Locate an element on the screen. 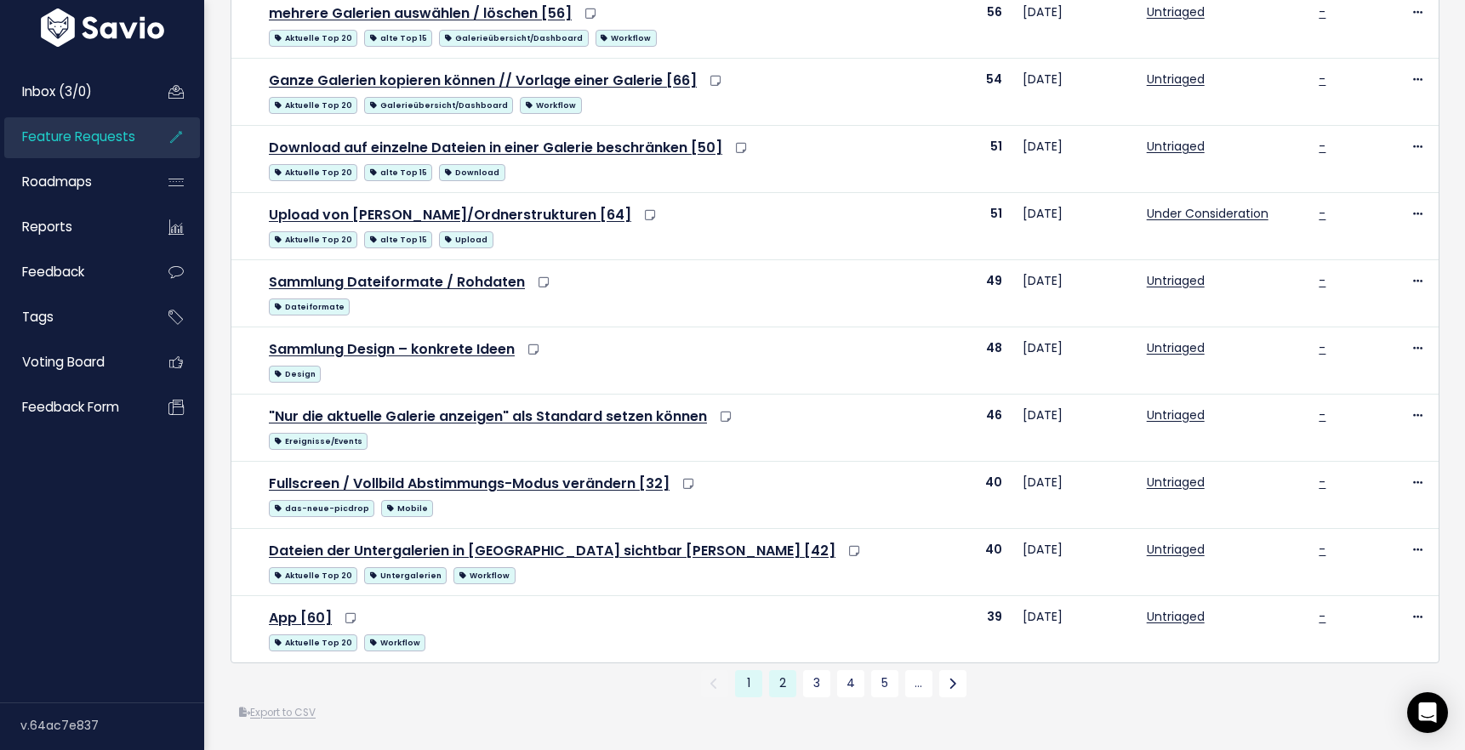 The height and width of the screenshot is (750, 1465). td: 49 is located at coordinates (962, 294).